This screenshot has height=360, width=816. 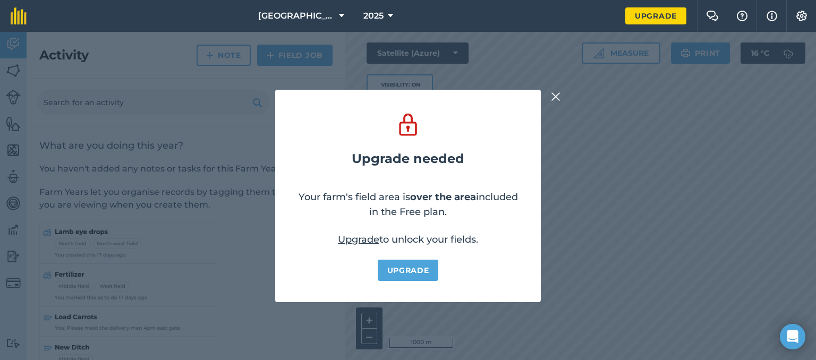 What do you see at coordinates (772, 16) in the screenshot?
I see `img: svg+xml;base64,PHN2ZyB4bWxucz0iaHR0cDovL3d3dy53My5vcmcvMjAwMC9zdmciIHdpZHRoPSIxNyIgaGVpZ2h0PSIxNy...` at bounding box center [772, 16].